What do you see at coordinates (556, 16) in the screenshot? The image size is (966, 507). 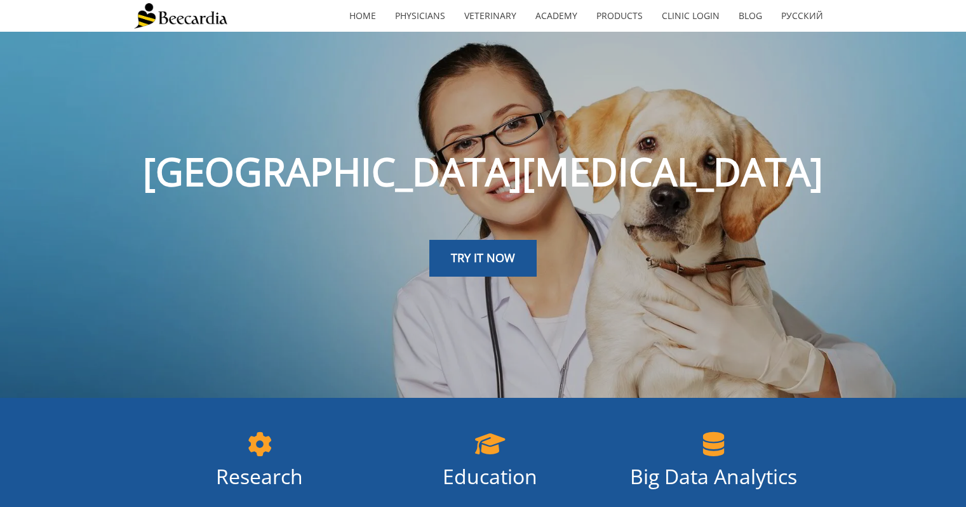 I see `a: Academy` at bounding box center [556, 16].